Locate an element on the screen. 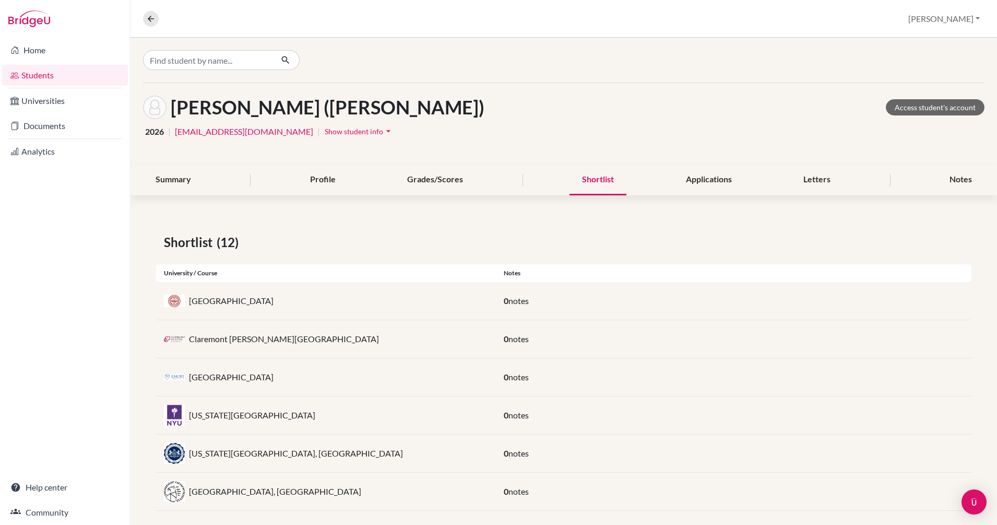  img: Bridge-U is located at coordinates (29, 19).